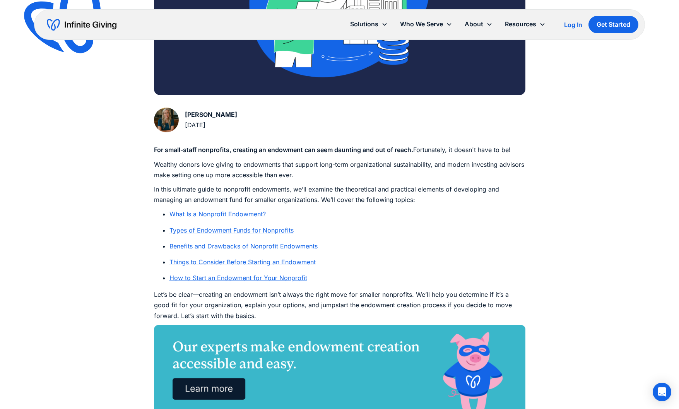 The width and height of the screenshot is (679, 409). Describe the element at coordinates (82, 25) in the screenshot. I see `a: home` at that location.